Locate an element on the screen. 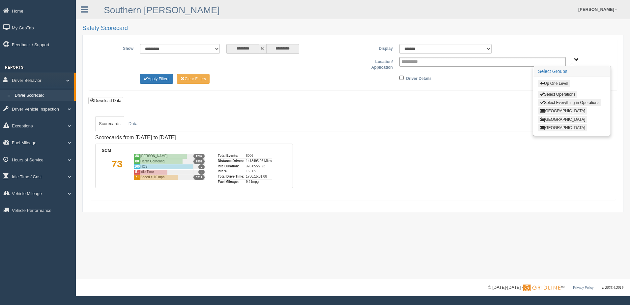  div: Idle %: is located at coordinates (231, 171).